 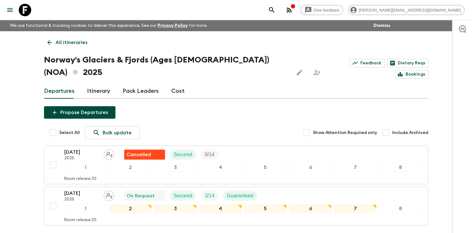 What do you see at coordinates (10, 10) in the screenshot?
I see `button: menu` at bounding box center [10, 10].